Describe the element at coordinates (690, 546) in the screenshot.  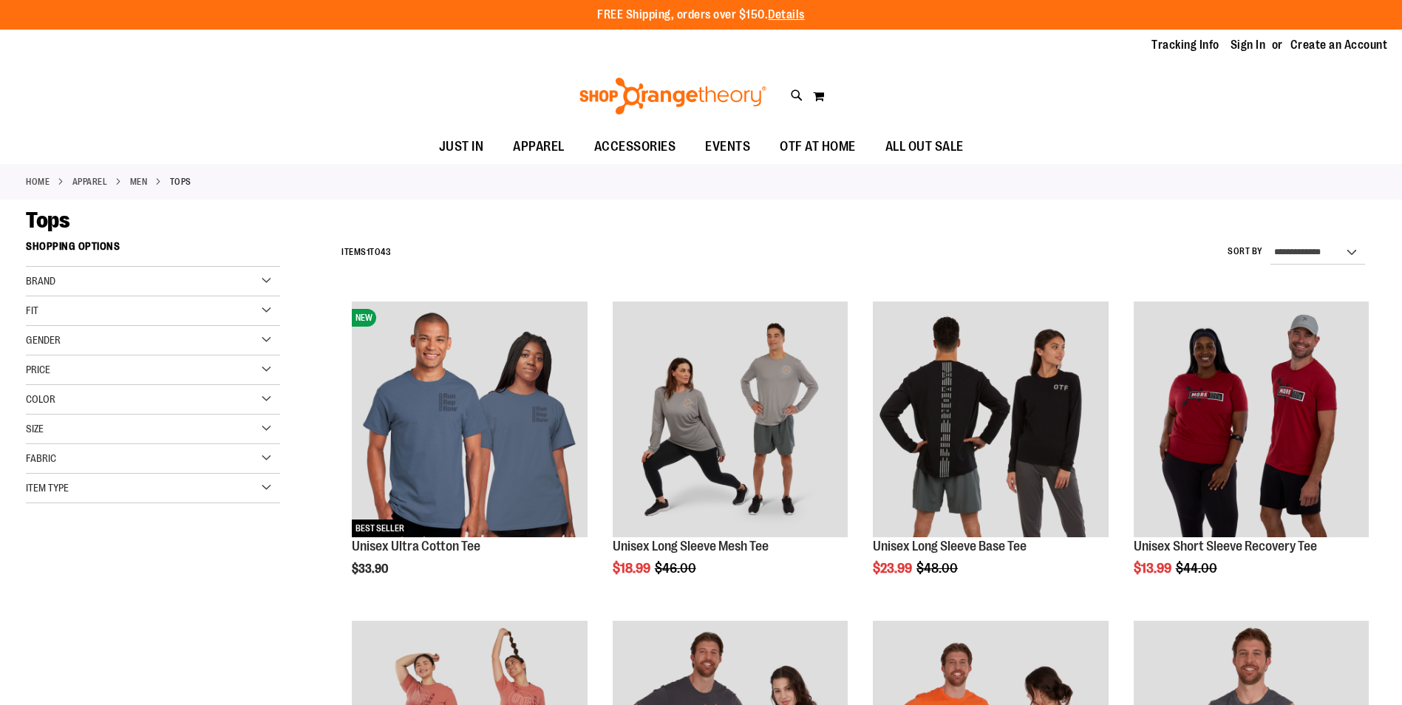
I see `a: Unisex Long Sleeve Mesh Tee` at that location.